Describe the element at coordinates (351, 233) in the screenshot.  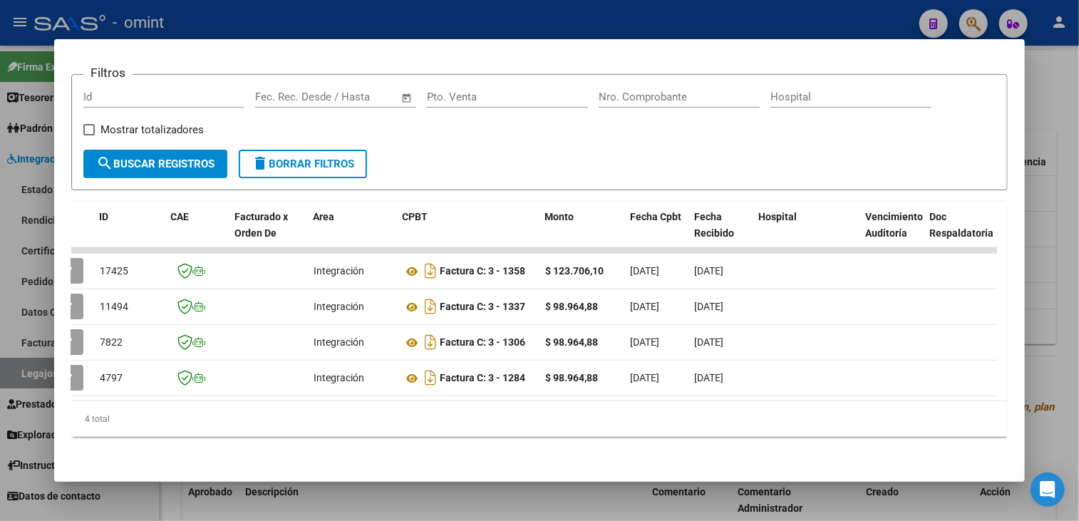
I see `datatable-header-cell: Area` at that location.